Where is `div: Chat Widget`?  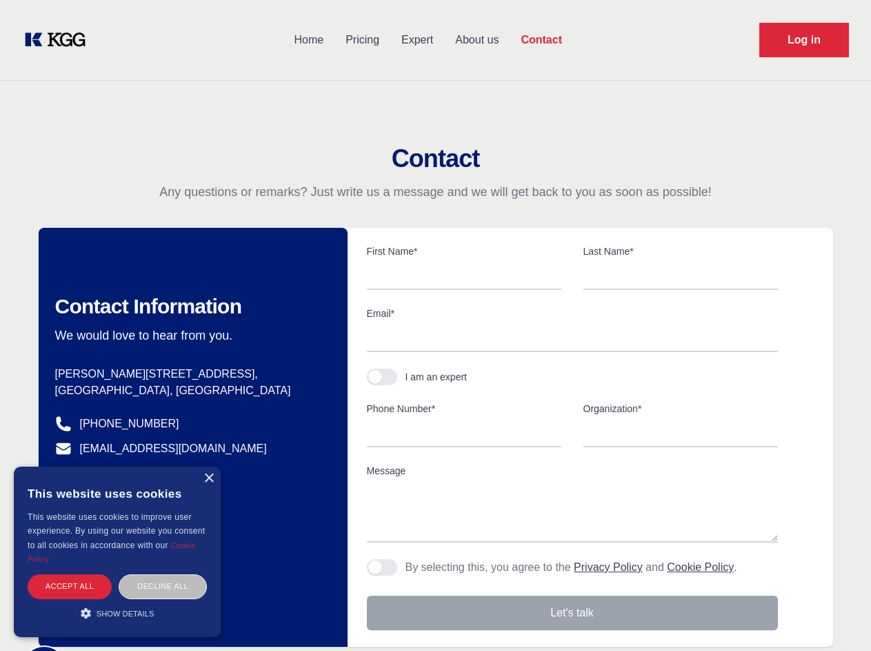 div: Chat Widget is located at coordinates (837, 618).